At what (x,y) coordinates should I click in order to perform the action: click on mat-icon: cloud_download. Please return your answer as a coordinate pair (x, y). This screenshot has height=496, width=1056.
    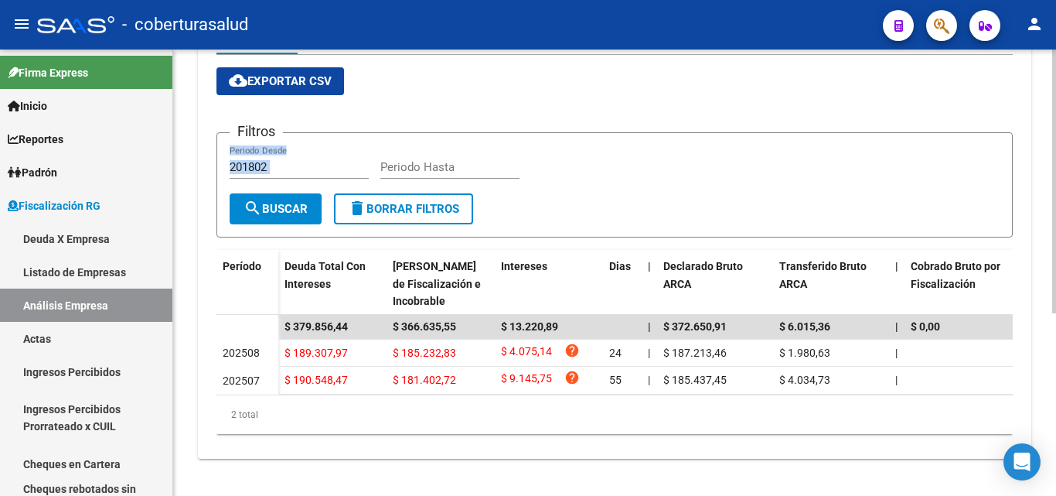
    Looking at the image, I should click on (238, 80).